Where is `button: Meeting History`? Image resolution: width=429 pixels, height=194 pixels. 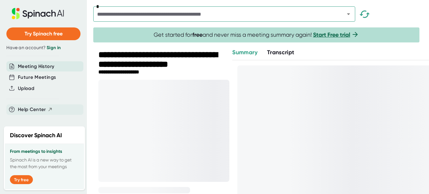
button: Meeting History is located at coordinates (36, 66).